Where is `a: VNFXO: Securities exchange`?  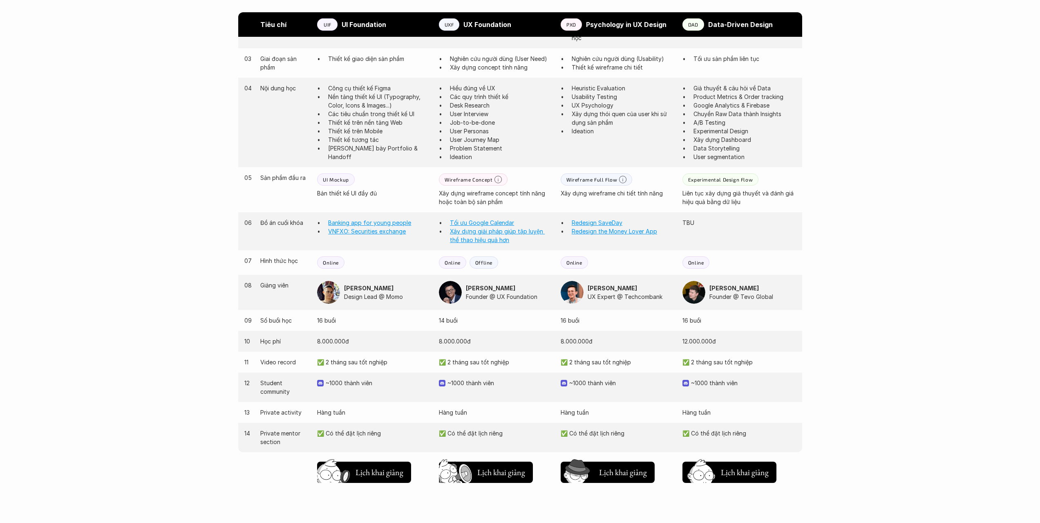
a: VNFXO: Securities exchange is located at coordinates (367, 231).